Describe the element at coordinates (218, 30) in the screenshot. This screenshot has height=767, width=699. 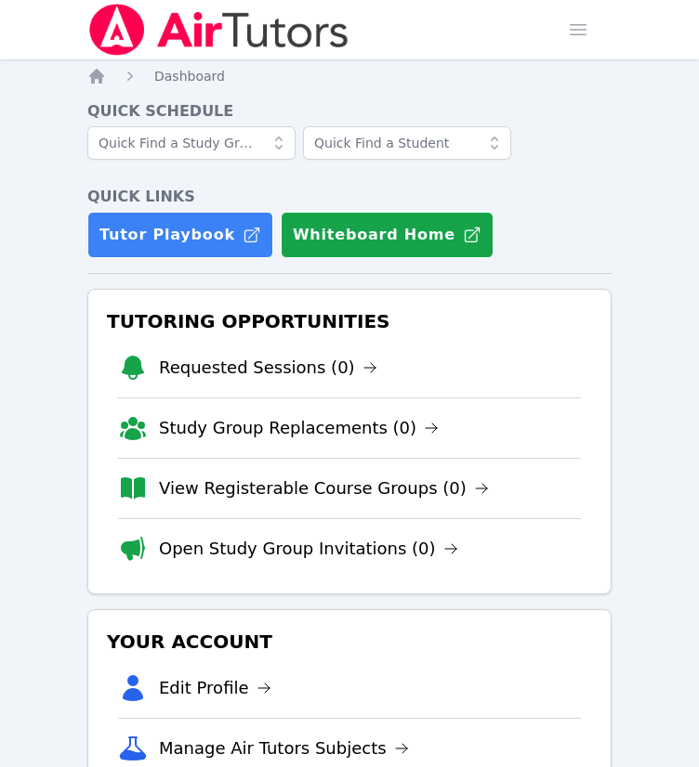
I see `img: Air Tutors` at that location.